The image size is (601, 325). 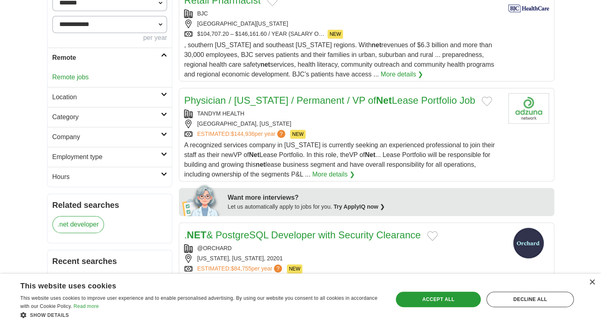 I want to click on div: Show details, so click(x=201, y=315).